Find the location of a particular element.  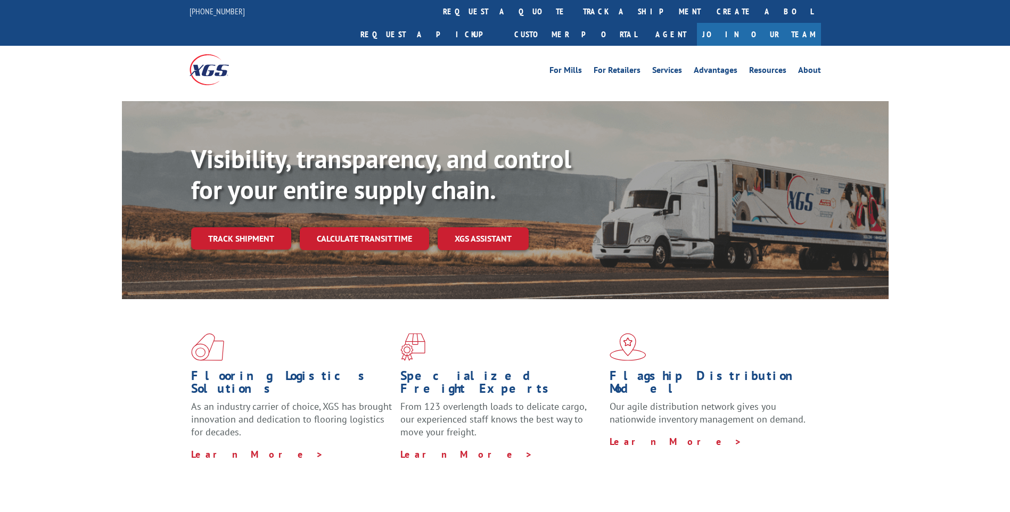

a: Advantages is located at coordinates (716, 72).